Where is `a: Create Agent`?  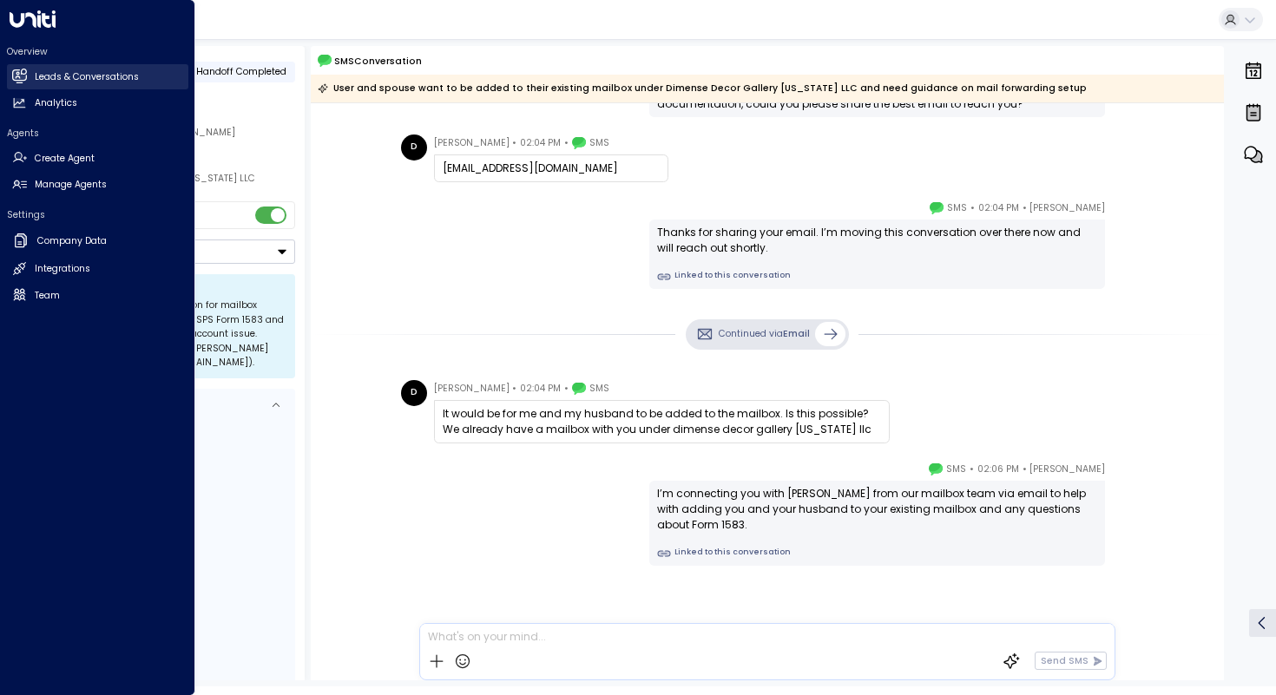 a: Create Agent is located at coordinates (97, 158).